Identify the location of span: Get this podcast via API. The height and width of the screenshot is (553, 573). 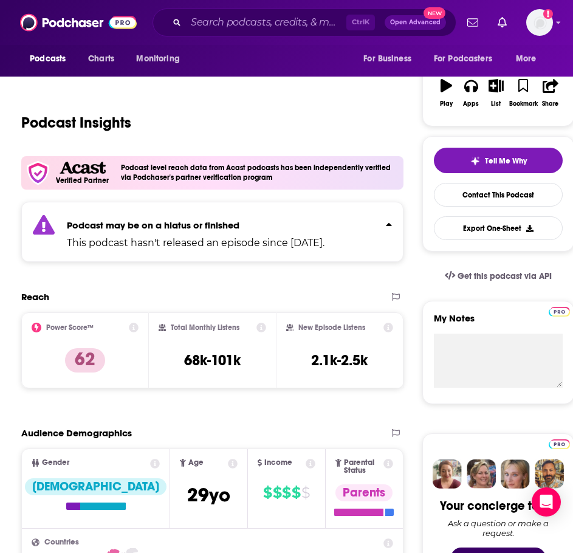
(504, 276).